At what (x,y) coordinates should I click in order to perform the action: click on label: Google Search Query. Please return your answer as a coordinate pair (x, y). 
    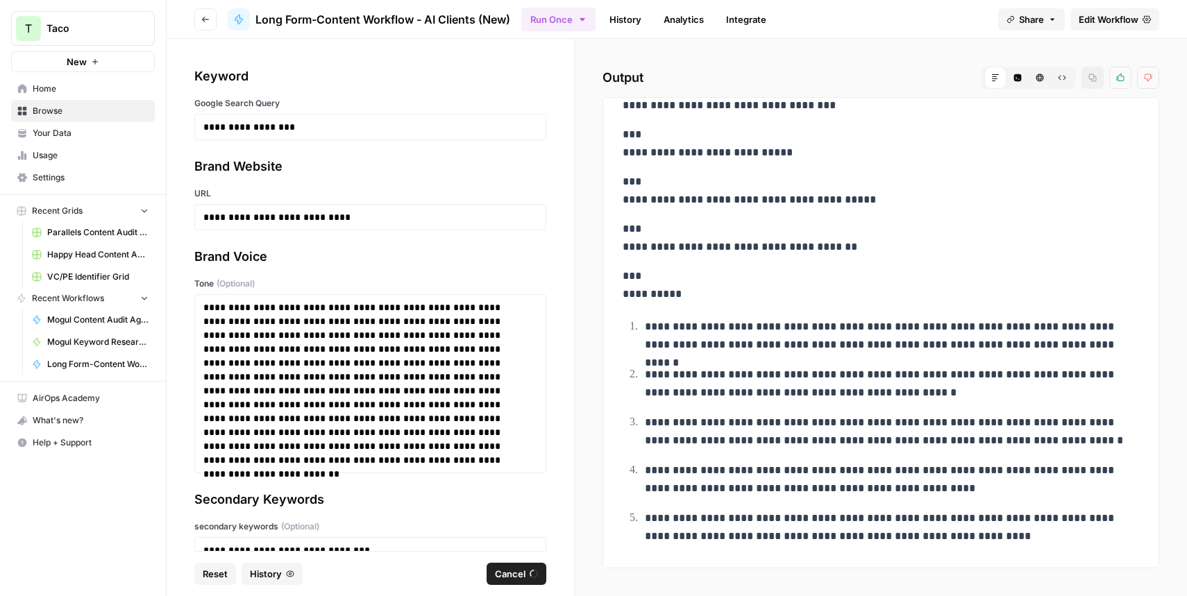
    Looking at the image, I should click on (370, 103).